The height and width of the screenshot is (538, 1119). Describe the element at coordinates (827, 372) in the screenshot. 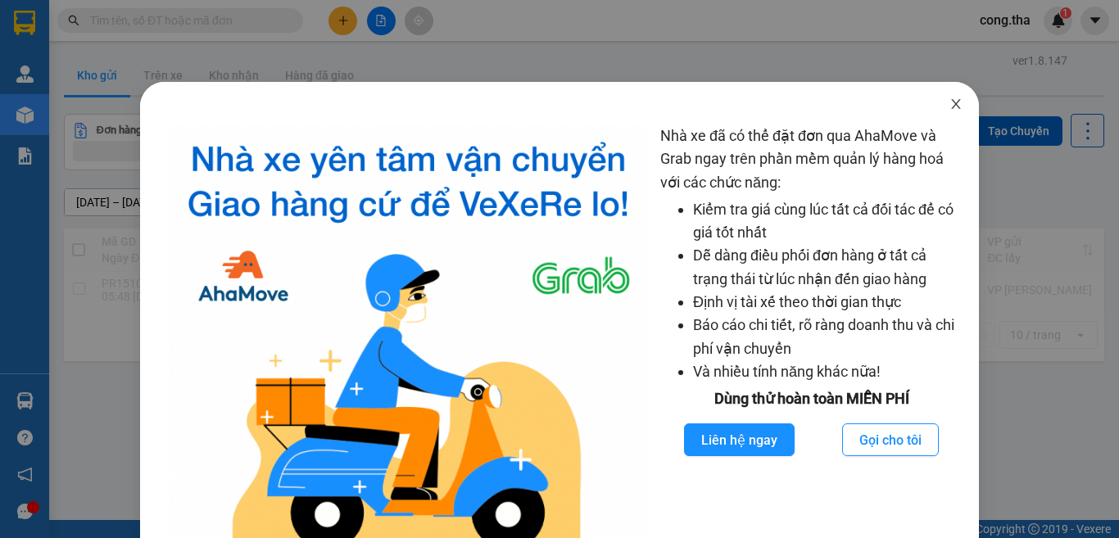

I see `li: Và nhiều tính năng khác nữa!` at that location.